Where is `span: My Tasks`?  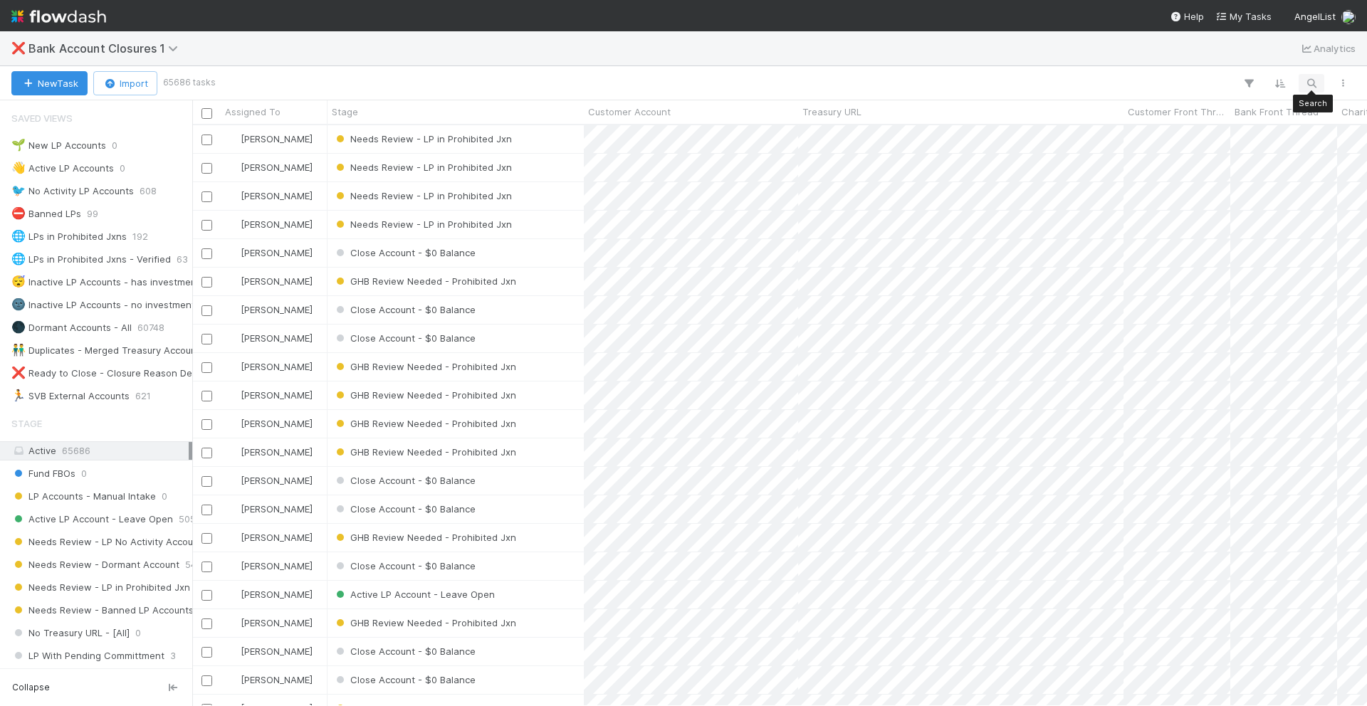
span: My Tasks is located at coordinates (1243, 16).